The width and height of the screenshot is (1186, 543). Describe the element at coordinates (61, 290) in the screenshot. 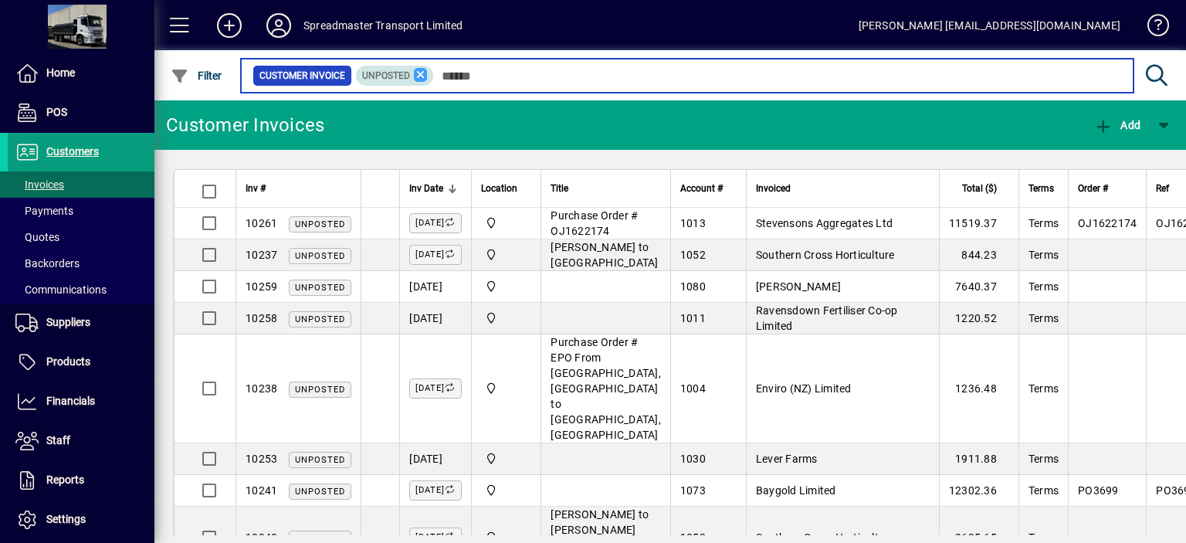

I see `span: Communications` at that location.